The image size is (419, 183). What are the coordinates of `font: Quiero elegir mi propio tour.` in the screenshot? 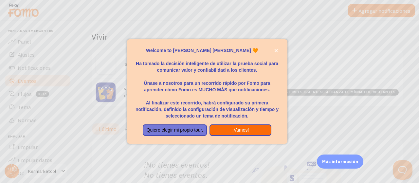 It's located at (175, 130).